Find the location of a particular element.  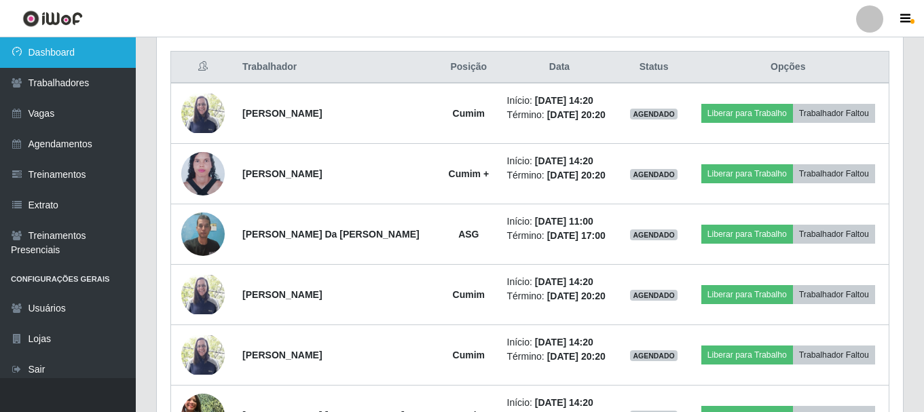

th: Opções is located at coordinates (788, 67).